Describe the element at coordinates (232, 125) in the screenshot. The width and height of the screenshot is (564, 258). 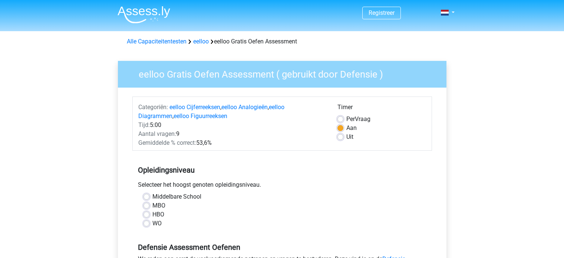
I see `div: 5:00` at that location.